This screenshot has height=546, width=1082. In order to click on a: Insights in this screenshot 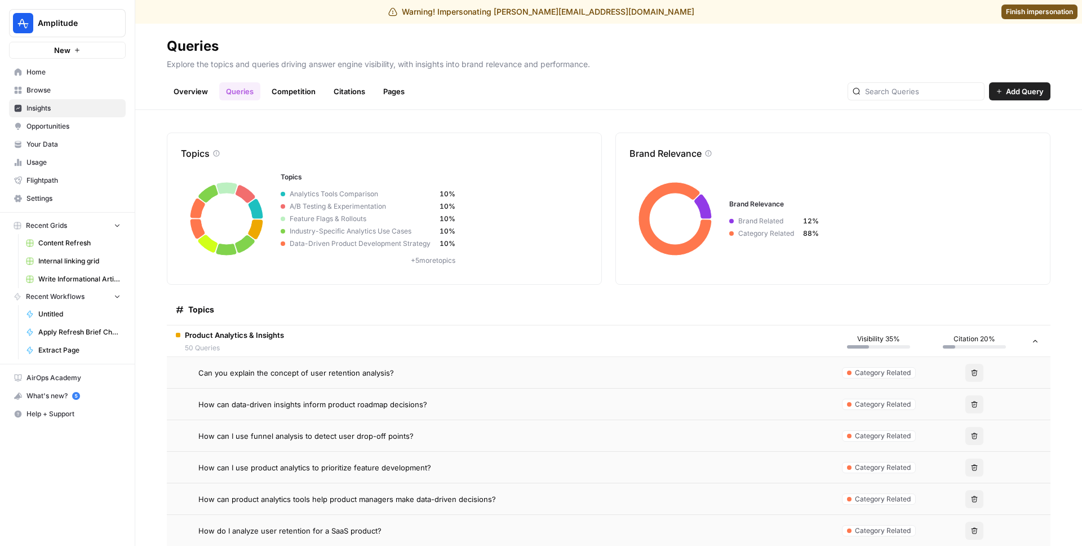, I will do `click(67, 108)`.